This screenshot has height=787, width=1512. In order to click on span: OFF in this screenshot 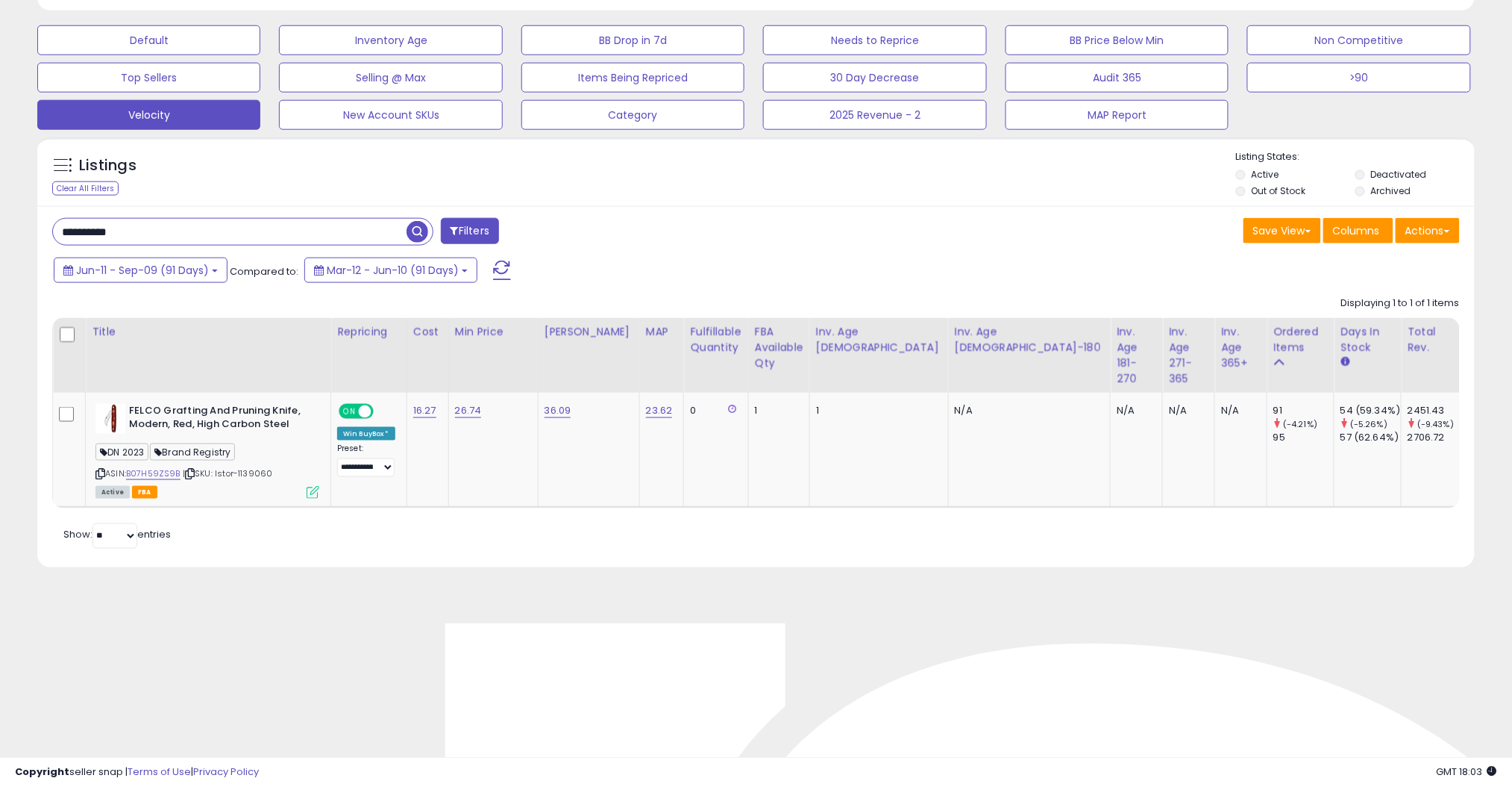, I will do `click(383, 410)`.